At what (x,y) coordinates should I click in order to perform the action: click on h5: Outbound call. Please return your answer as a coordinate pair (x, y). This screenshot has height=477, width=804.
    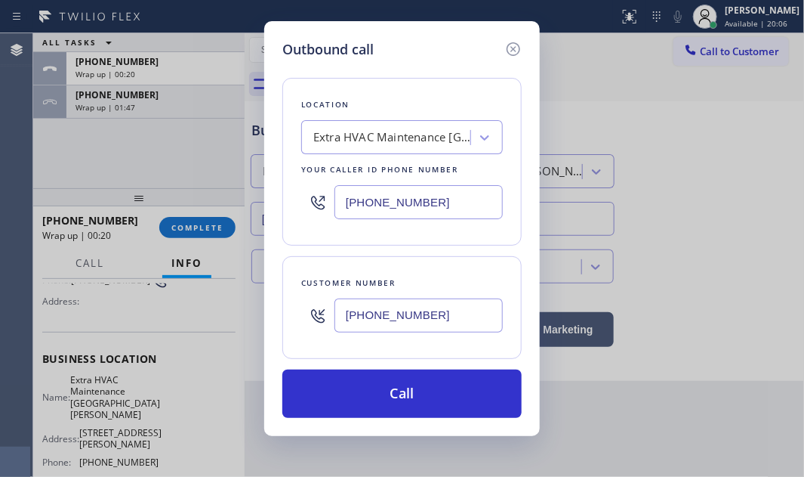
    Looking at the image, I should click on (328, 49).